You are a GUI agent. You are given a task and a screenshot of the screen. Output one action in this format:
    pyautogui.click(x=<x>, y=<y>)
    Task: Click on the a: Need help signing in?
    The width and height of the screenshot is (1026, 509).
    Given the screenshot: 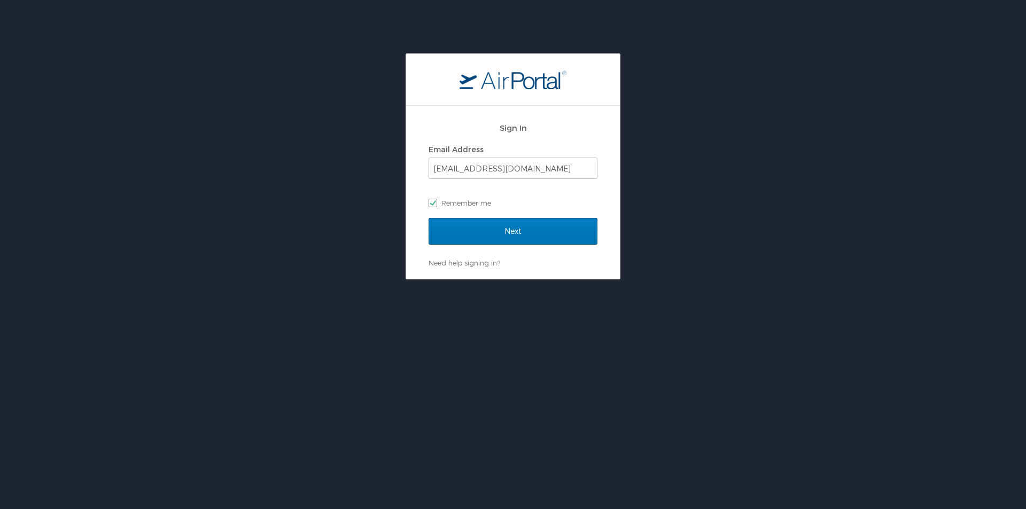 What is the action you would take?
    pyautogui.click(x=465, y=263)
    